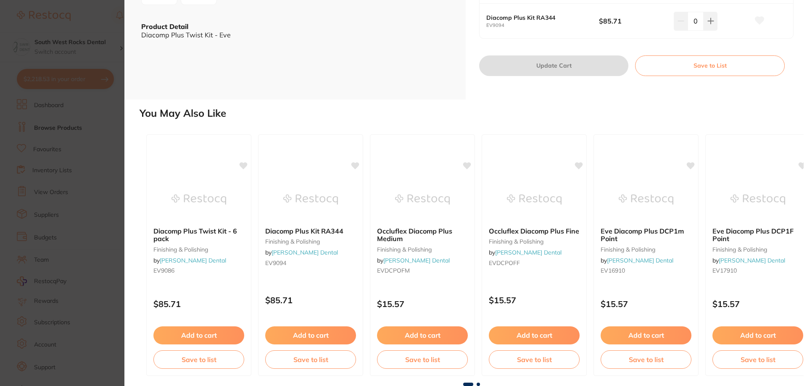  What do you see at coordinates (553, 66) in the screenshot?
I see `button: Update Cart` at bounding box center [553, 66].